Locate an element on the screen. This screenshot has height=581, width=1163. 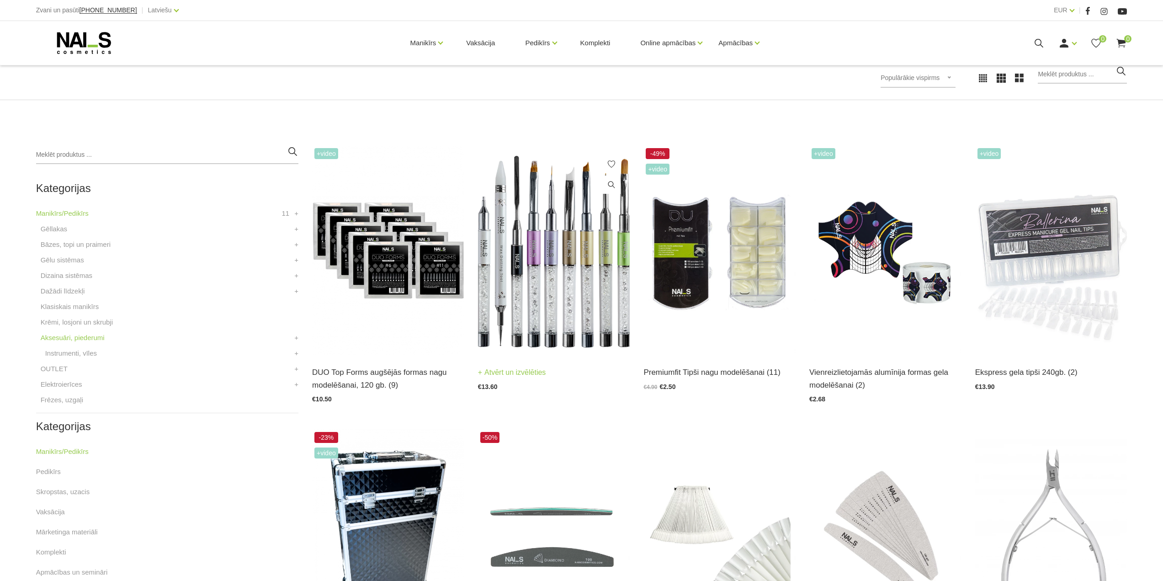
a: Atvērt un izvēlēties is located at coordinates (512, 372).